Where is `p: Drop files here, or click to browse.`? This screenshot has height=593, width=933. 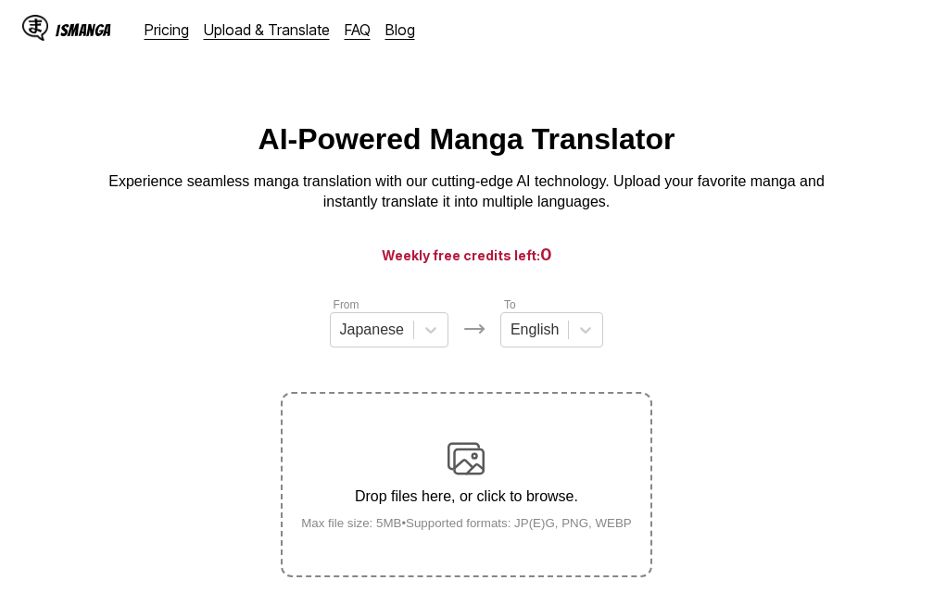
p: Drop files here, or click to browse. is located at coordinates (466, 497).